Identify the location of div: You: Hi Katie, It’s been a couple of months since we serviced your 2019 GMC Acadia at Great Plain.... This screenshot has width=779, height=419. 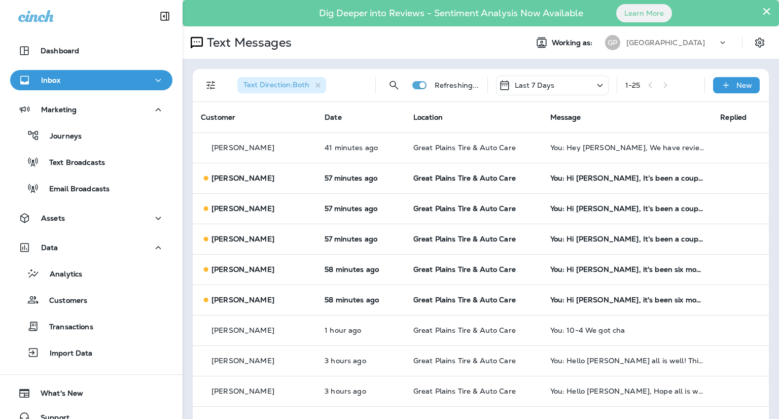
(628, 178).